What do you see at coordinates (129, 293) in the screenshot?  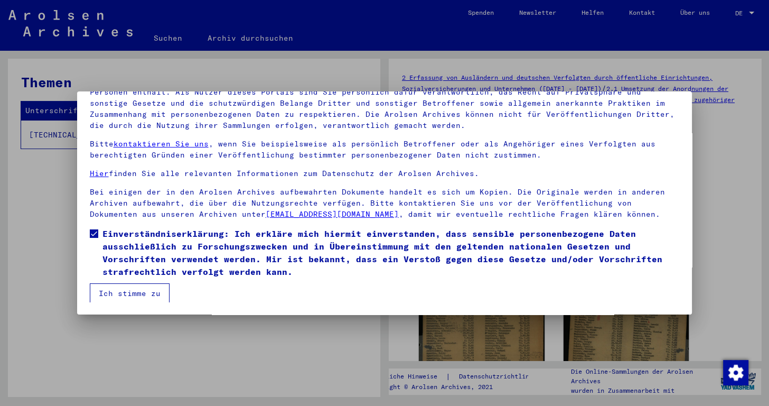 I see `button: Ich stimme zu` at bounding box center [129, 293].